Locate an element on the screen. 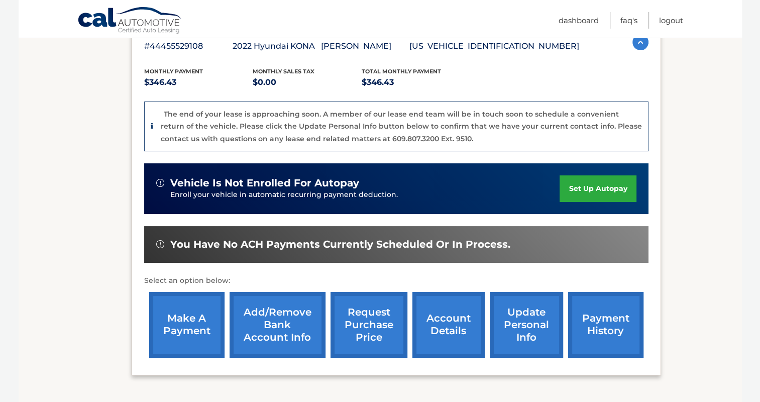 This screenshot has height=402, width=760. a: Add/Remove bank account info is located at coordinates (277, 325).